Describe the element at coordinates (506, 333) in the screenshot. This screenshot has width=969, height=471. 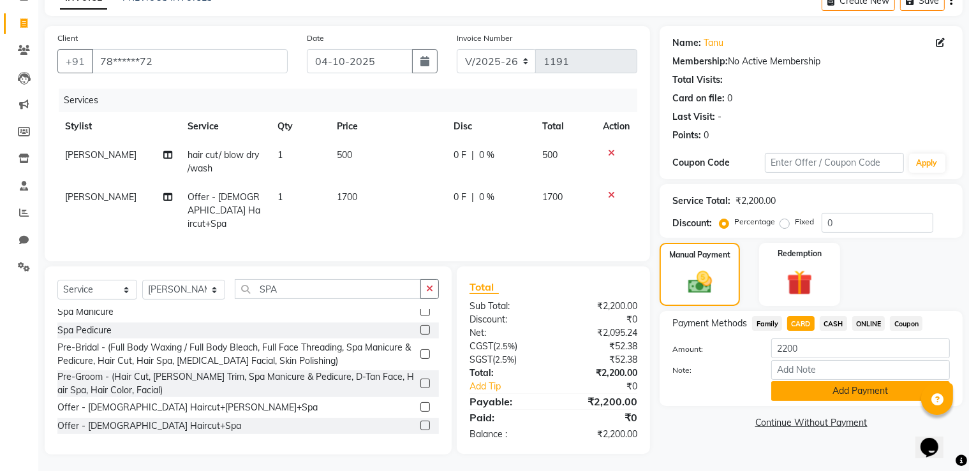
I see `div: Net:` at that location.